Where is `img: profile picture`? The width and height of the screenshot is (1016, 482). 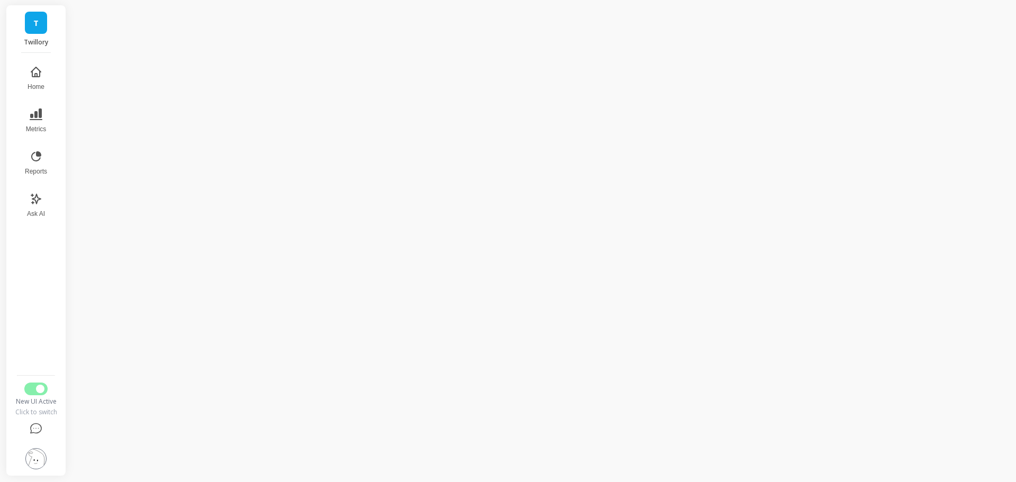
img: profile picture is located at coordinates (36, 459).